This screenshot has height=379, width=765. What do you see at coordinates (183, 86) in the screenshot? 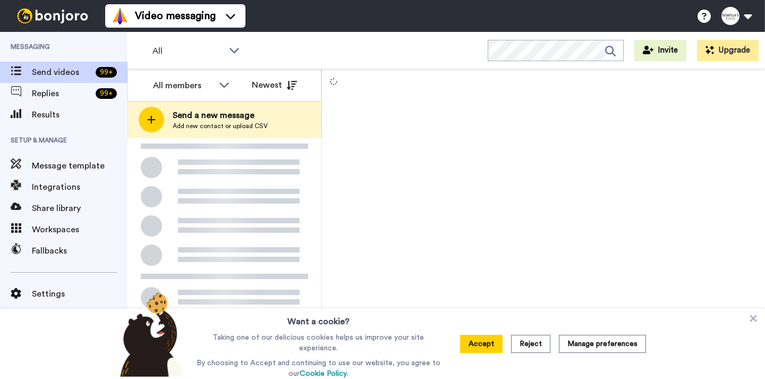
I see `div: All members` at bounding box center [183, 86].